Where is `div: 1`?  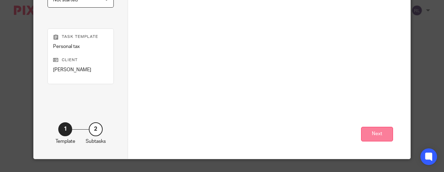
div: 1 is located at coordinates (65, 129).